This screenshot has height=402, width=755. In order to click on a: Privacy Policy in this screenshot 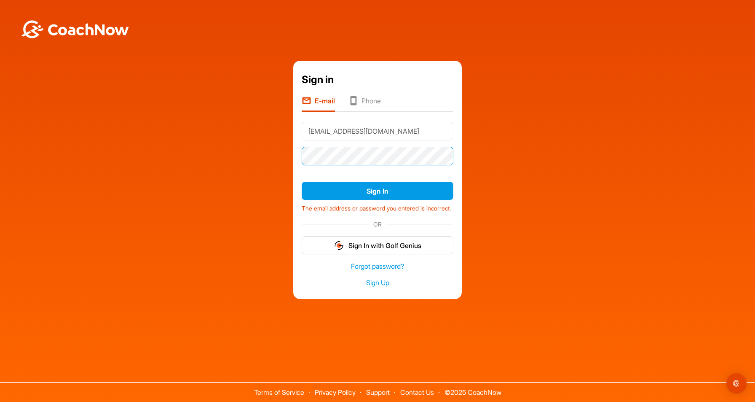, I will do `click(335, 392)`.